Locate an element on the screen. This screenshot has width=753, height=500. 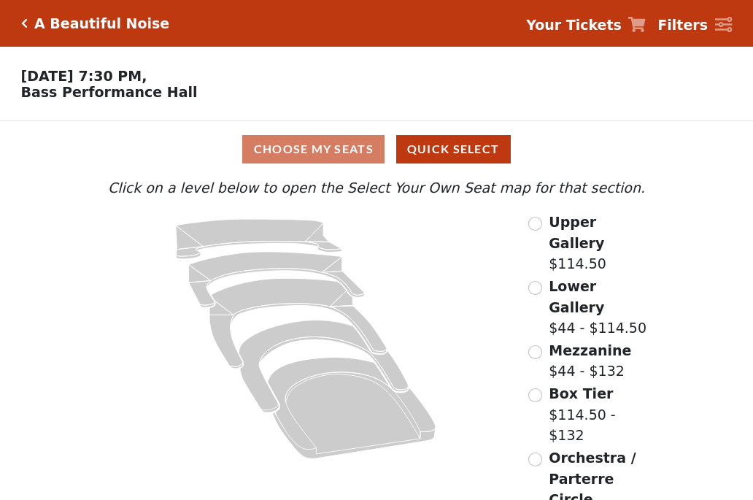
a: Your Tickets is located at coordinates (586, 25).